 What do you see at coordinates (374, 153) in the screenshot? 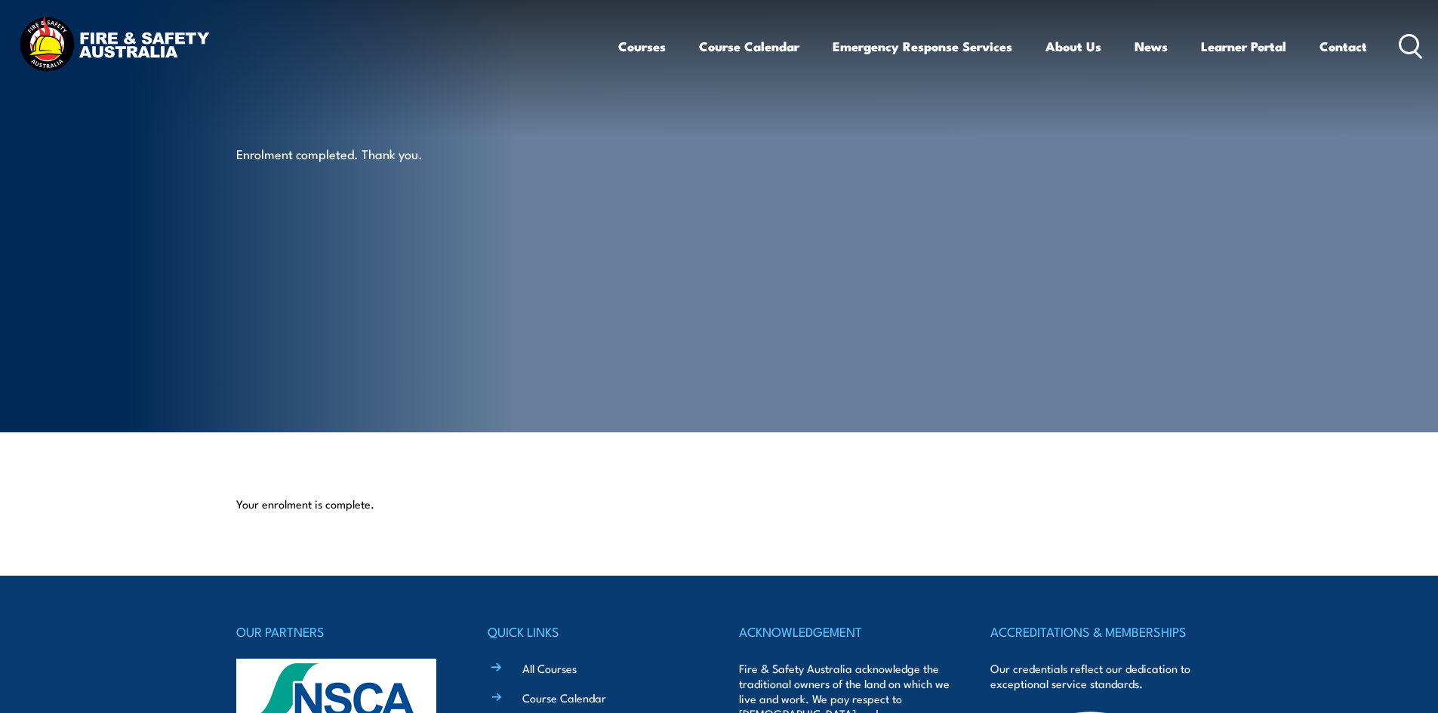
I see `p: Enrolment completed. Thank you.` at bounding box center [374, 153].